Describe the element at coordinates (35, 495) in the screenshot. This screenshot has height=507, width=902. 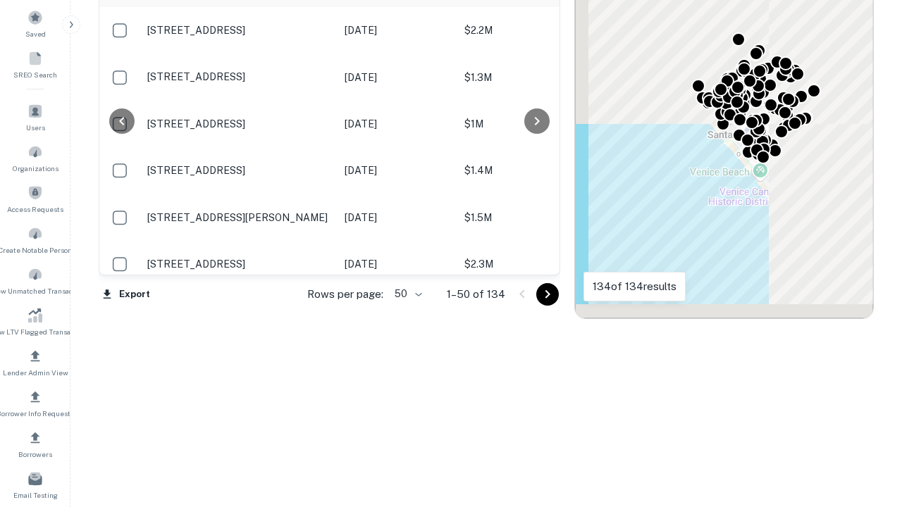
I see `span: Email Testing` at that location.